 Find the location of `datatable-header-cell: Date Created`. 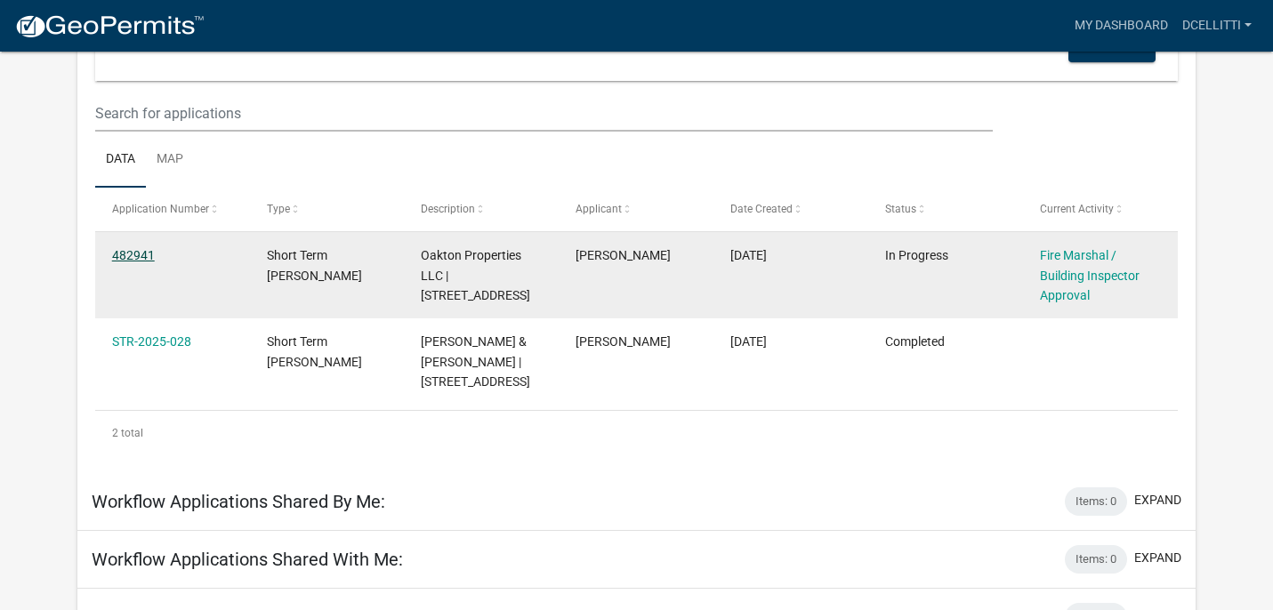

datatable-header-cell: Date Created is located at coordinates (791, 209).